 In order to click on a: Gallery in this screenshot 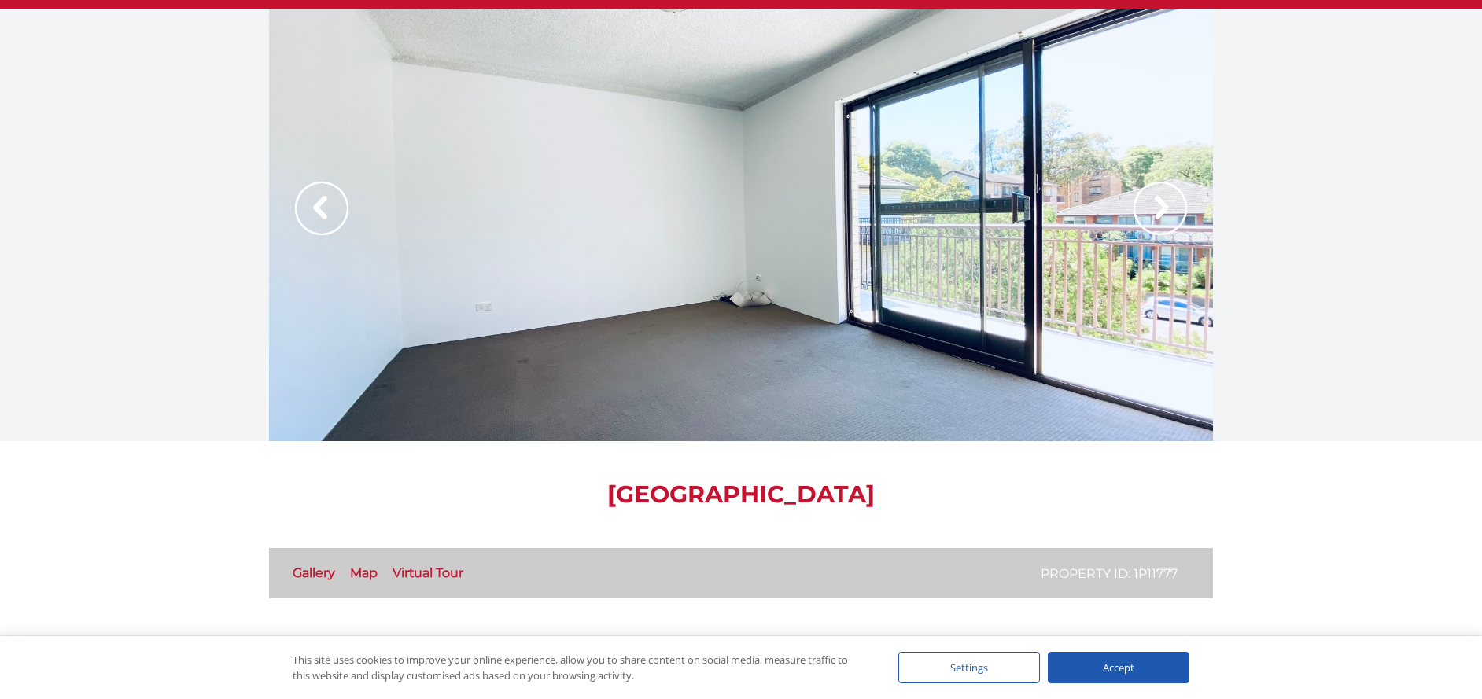, I will do `click(314, 573)`.